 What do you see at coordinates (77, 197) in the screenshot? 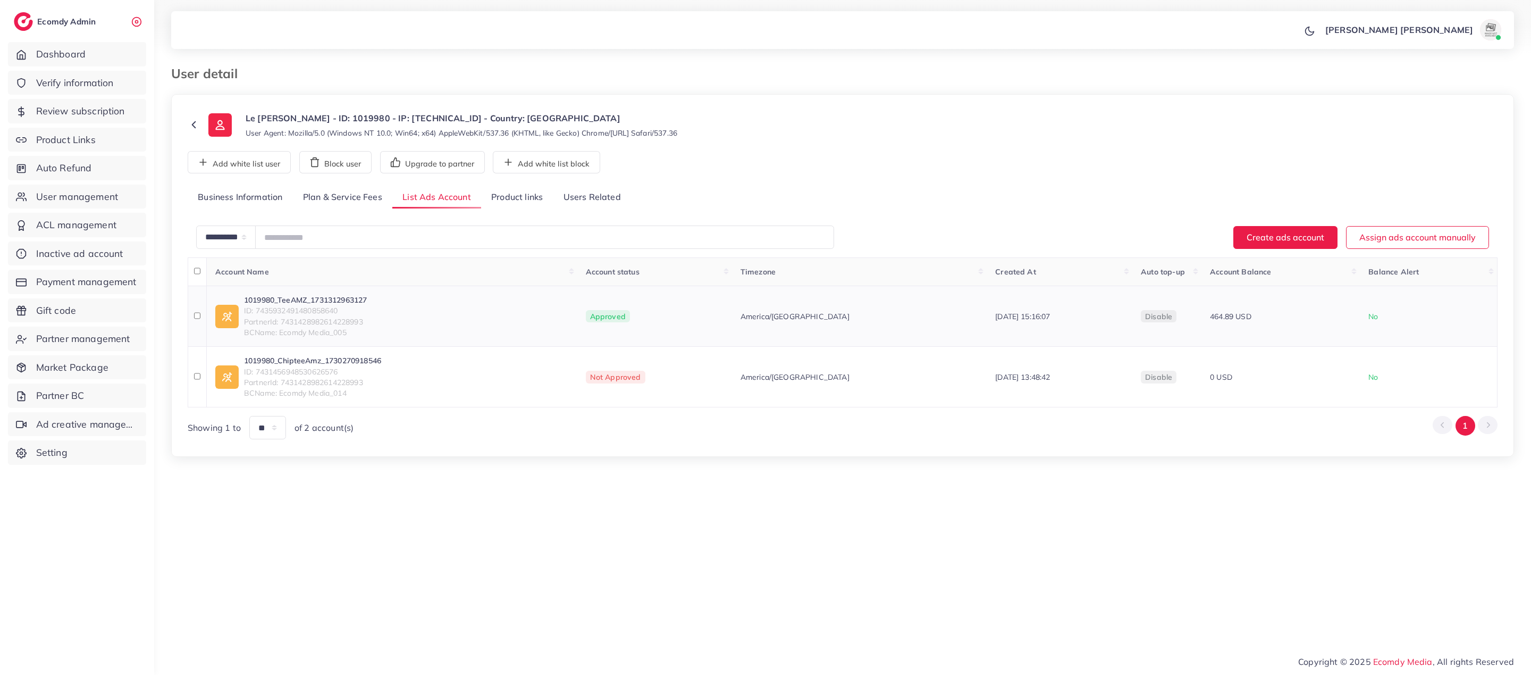
I see `a: User management` at bounding box center [77, 197].